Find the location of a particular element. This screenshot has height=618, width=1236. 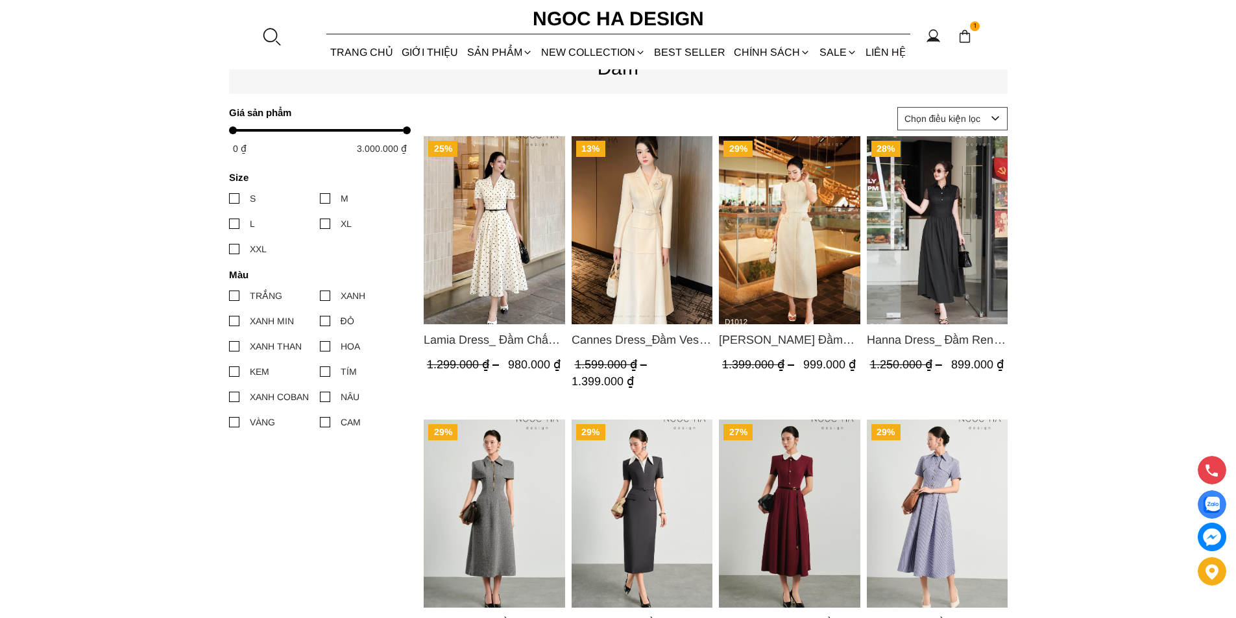

a: TRANG CHỦ is located at coordinates (362, 52).